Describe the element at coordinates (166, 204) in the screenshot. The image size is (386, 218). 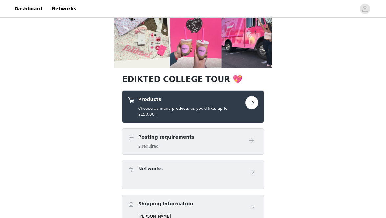
I see `h4: Shipping Information` at that location.